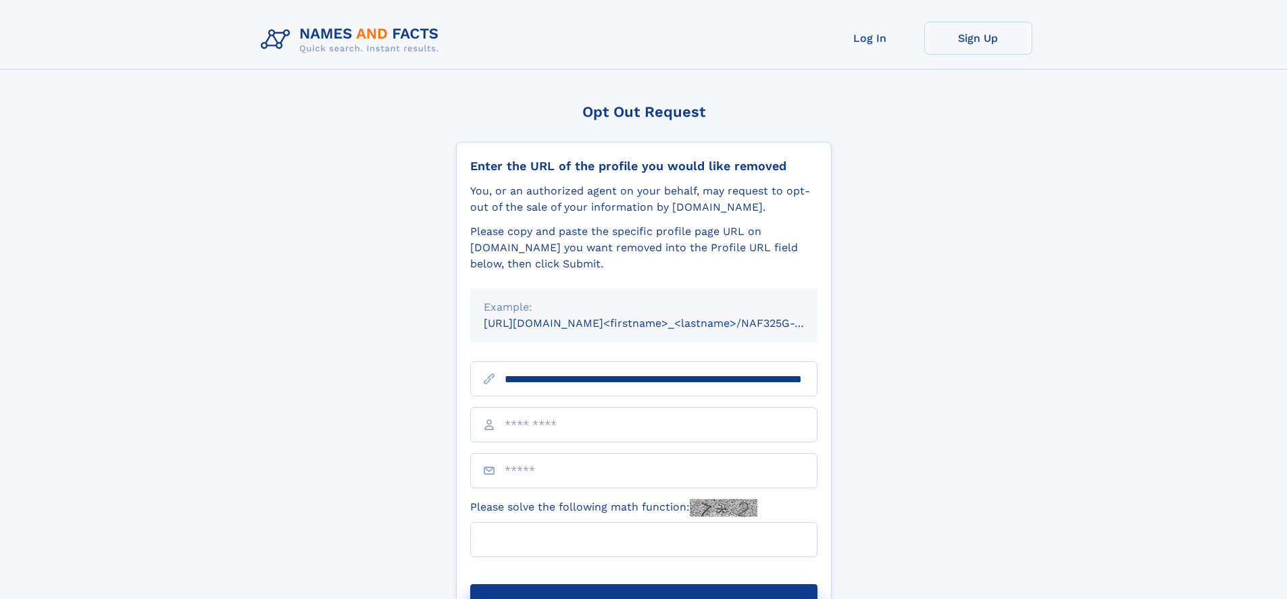 The width and height of the screenshot is (1287, 599). Describe the element at coordinates (353, 40) in the screenshot. I see `img: Logo Names and Facts` at that location.